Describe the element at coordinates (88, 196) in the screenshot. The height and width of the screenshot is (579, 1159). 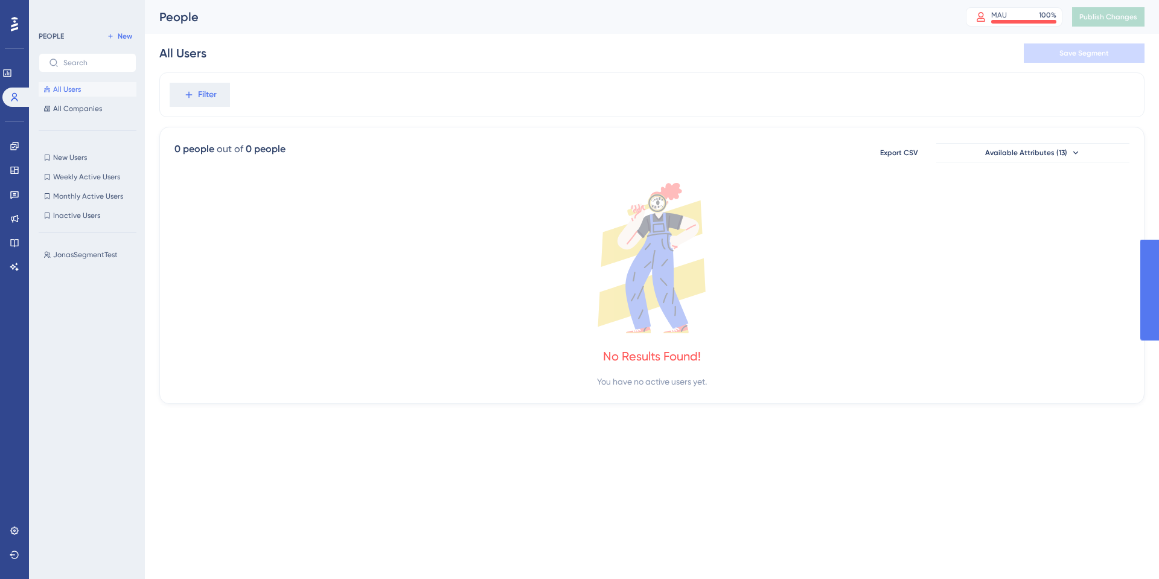
I see `span: Monthly Active Users` at that location.